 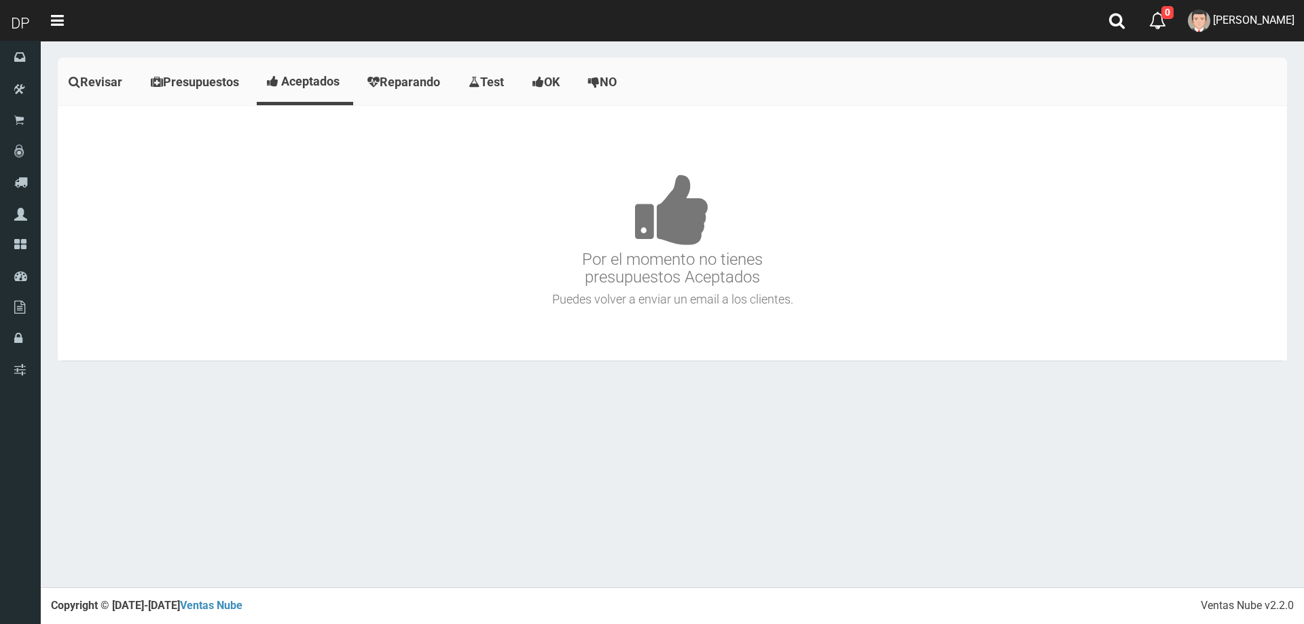 I want to click on span: Presupuestos, so click(x=201, y=81).